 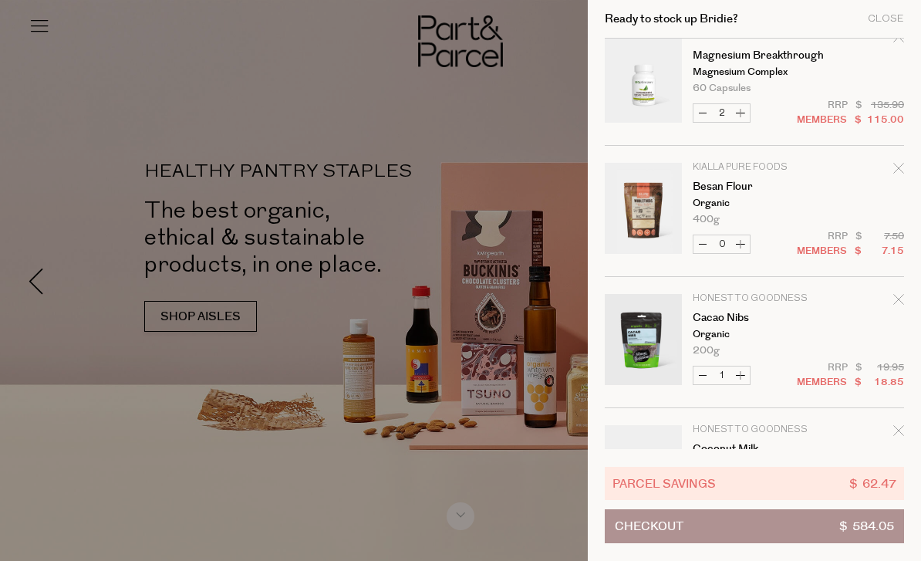 I want to click on span: 400g, so click(x=706, y=219).